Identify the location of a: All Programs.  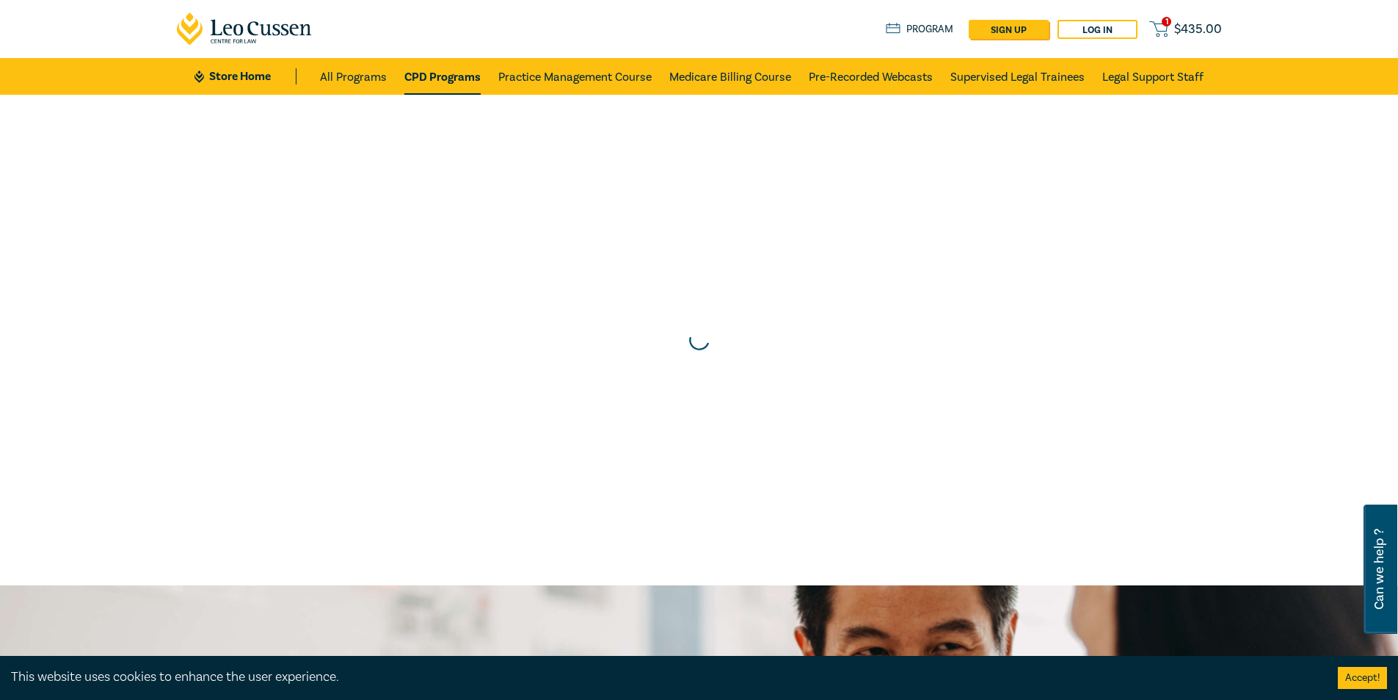
(353, 76).